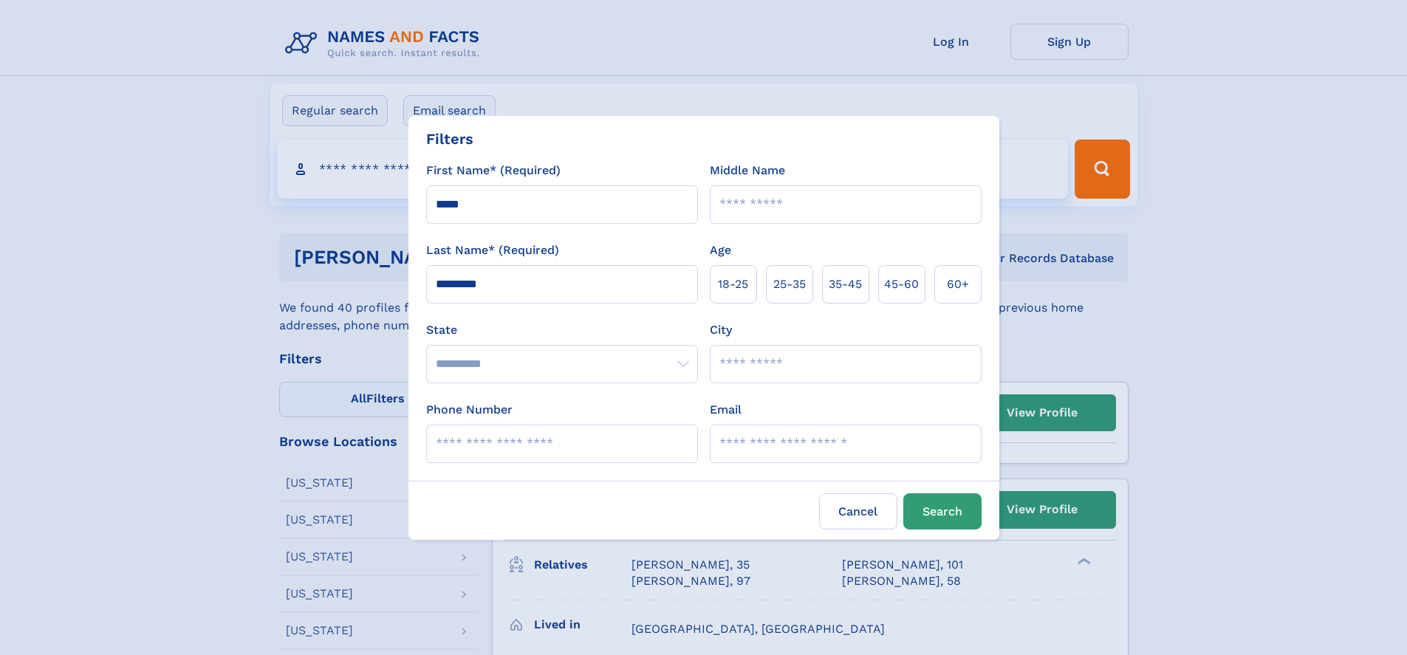 This screenshot has width=1407, height=655. I want to click on span: 60+, so click(958, 284).